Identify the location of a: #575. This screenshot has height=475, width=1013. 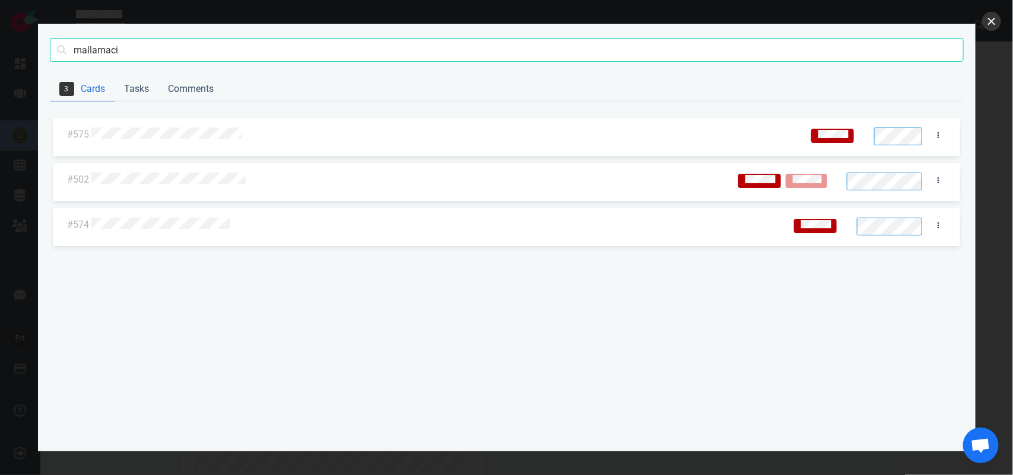
(78, 134).